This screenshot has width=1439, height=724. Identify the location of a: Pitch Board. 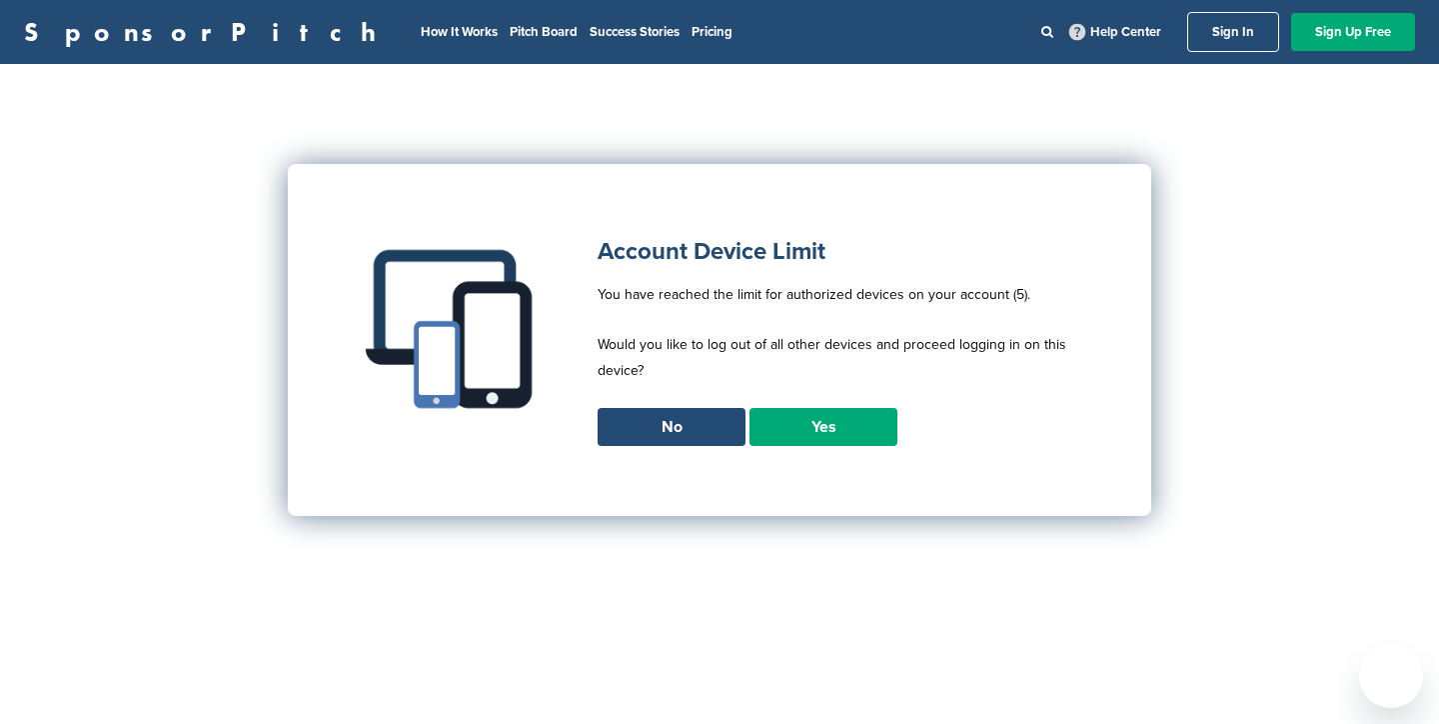
(544, 32).